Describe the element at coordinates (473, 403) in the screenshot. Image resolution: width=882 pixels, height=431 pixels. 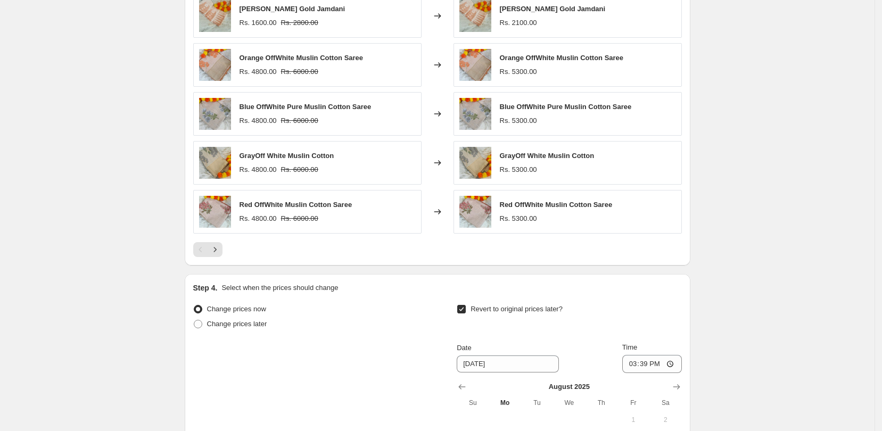
I see `th: Sunday` at that location.